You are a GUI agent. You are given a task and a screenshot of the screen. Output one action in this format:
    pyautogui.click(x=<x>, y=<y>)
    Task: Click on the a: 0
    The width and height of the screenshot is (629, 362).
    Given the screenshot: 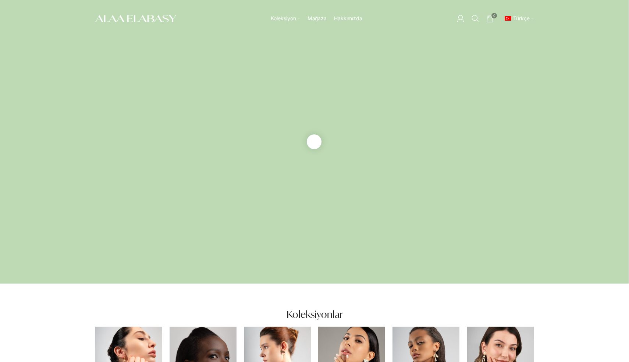 What is the action you would take?
    pyautogui.click(x=490, y=18)
    